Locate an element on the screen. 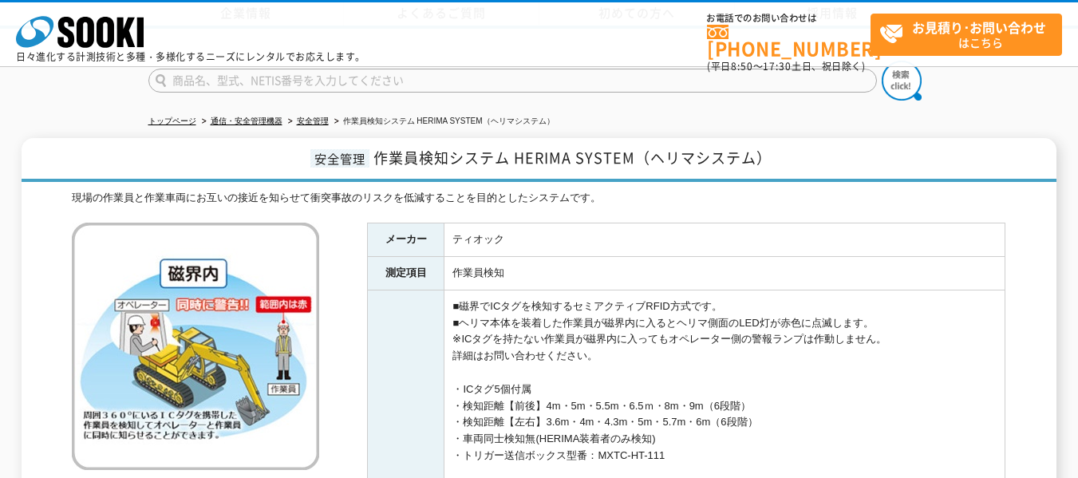 The image size is (1078, 478). td: ティオック is located at coordinates (724, 240).